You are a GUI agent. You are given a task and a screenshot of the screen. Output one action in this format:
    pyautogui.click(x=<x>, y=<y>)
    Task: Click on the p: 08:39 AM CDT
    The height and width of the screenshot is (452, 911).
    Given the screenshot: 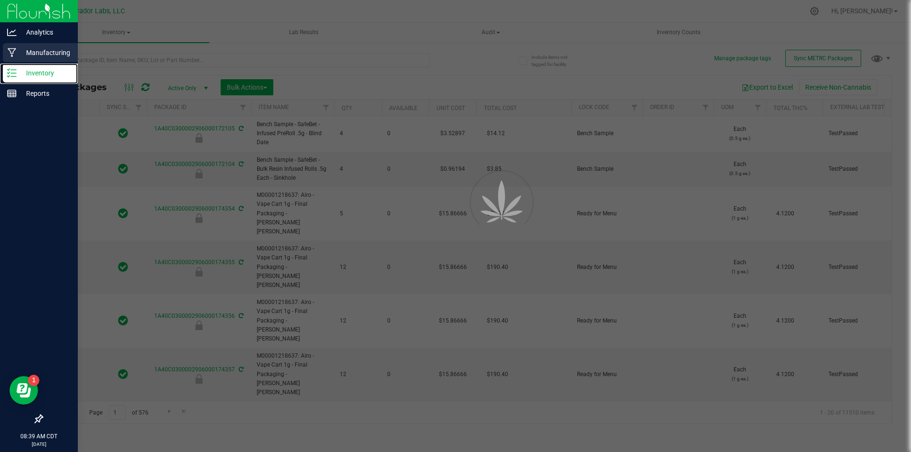 What is the action you would take?
    pyautogui.click(x=39, y=436)
    